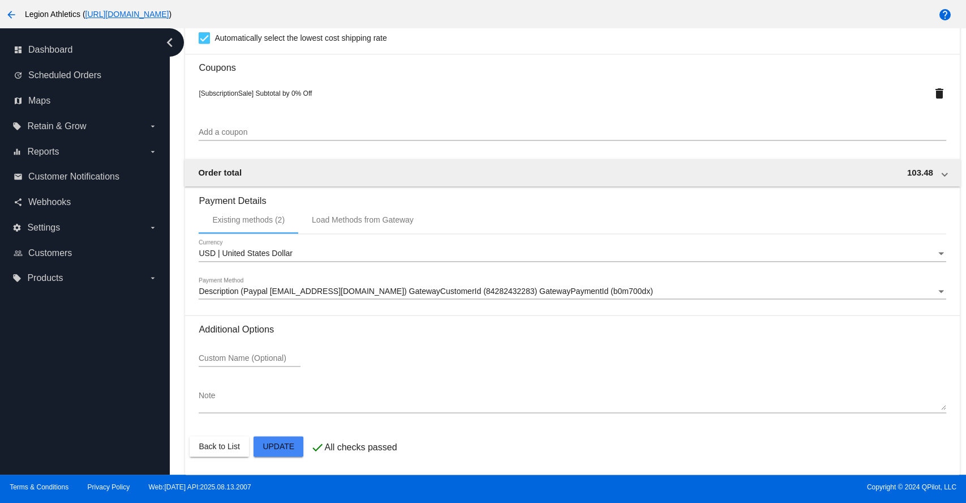  What do you see at coordinates (74, 177) in the screenshot?
I see `span: Customer Notifications` at bounding box center [74, 177].